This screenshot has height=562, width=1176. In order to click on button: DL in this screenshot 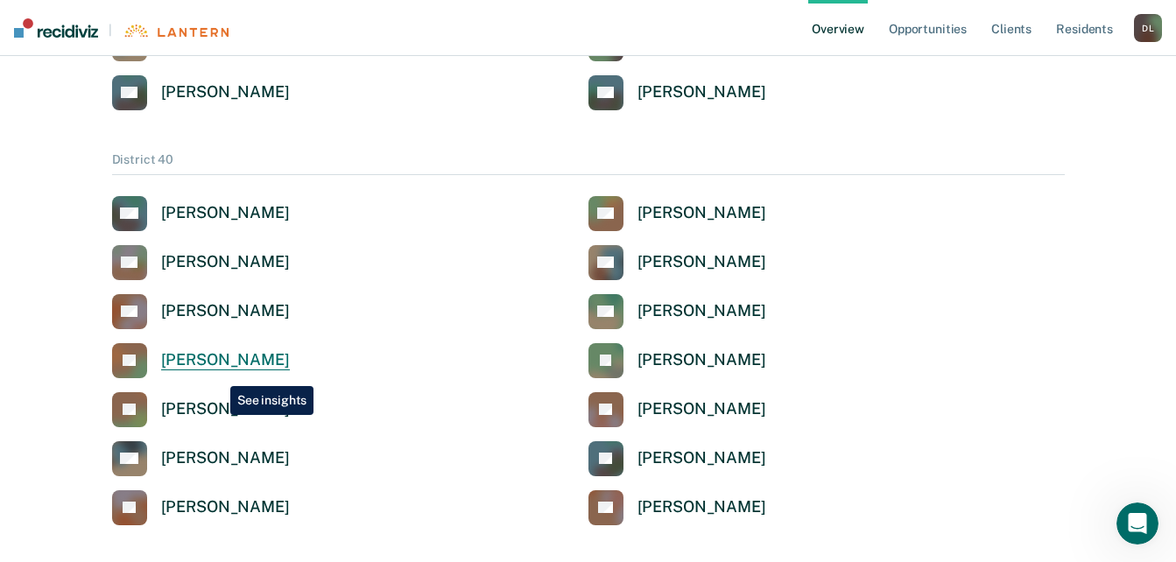, I will do `click(1148, 28)`.